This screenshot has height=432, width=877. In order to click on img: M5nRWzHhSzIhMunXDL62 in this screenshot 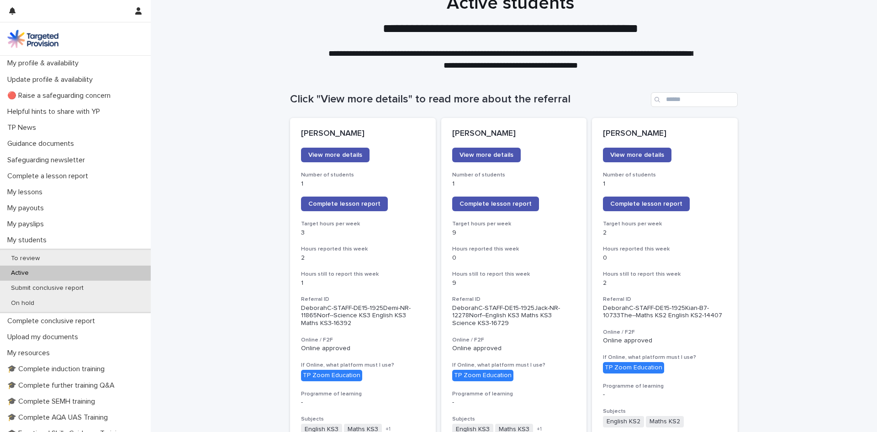, I will do `click(33, 39)`.